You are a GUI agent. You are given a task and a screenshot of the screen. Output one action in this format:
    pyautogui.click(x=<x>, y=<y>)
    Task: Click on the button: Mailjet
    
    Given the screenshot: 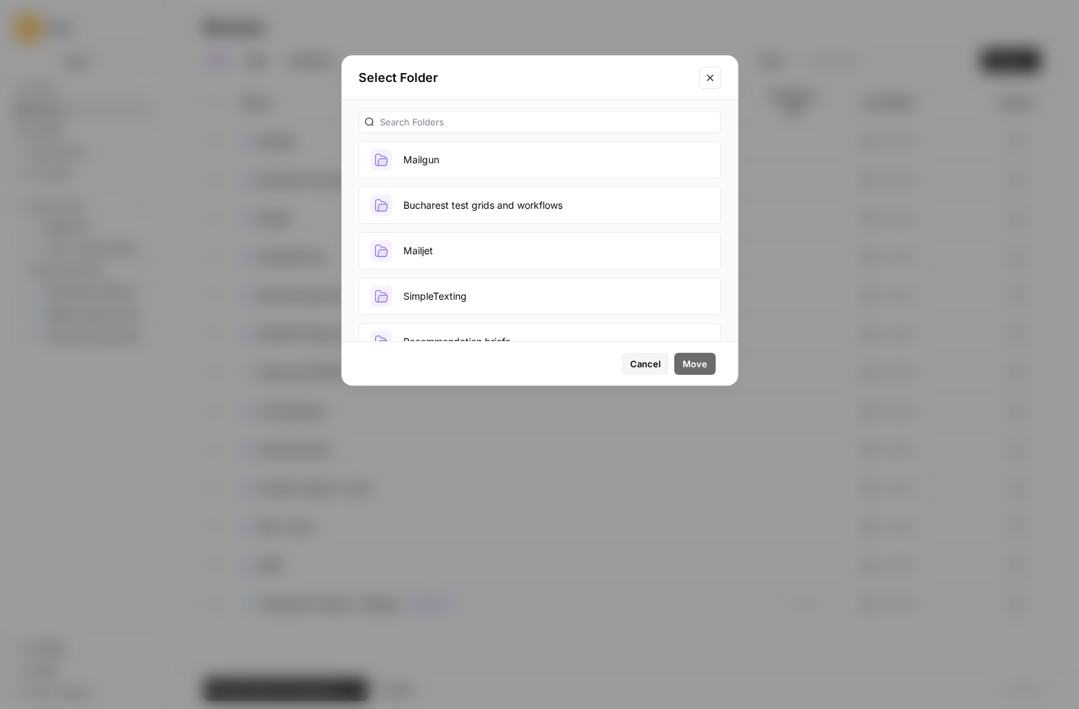 What is the action you would take?
    pyautogui.click(x=540, y=251)
    